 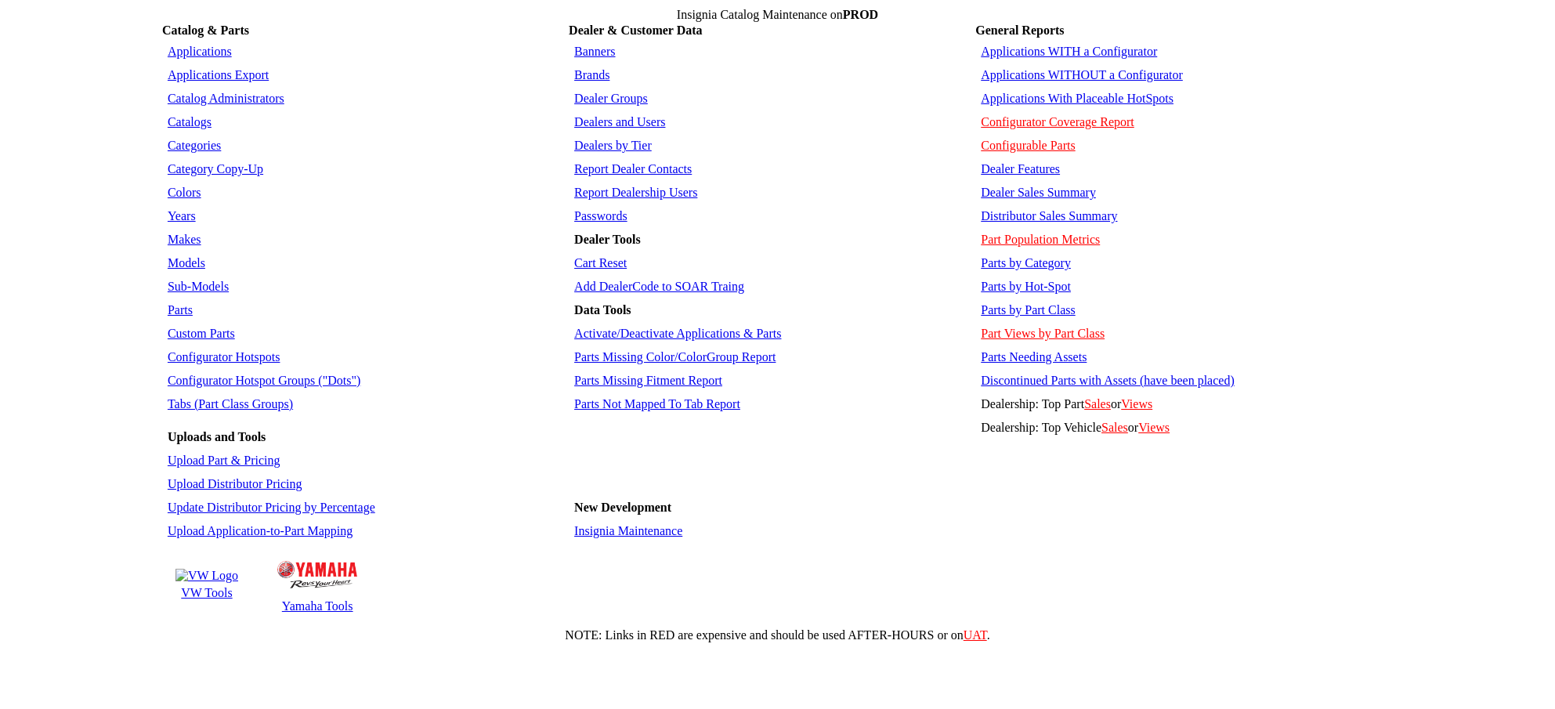 I want to click on a: Catalog Administrators, so click(x=226, y=98).